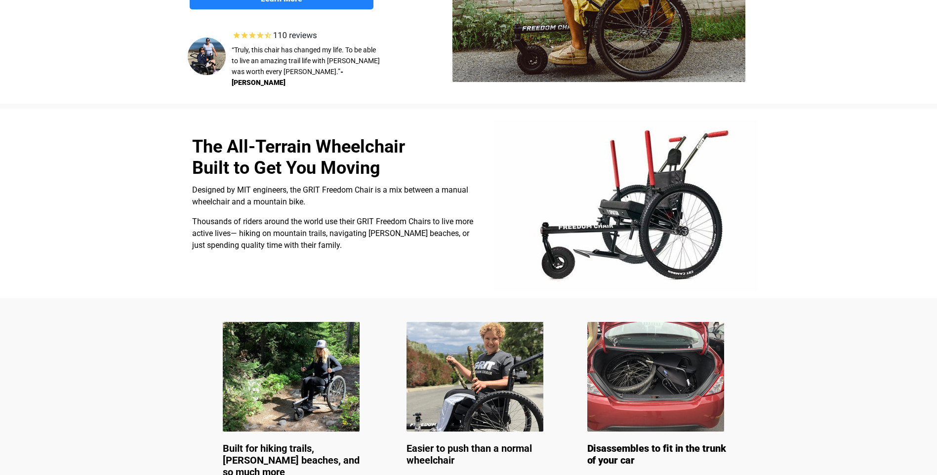 This screenshot has width=937, height=475. What do you see at coordinates (330, 196) in the screenshot?
I see `span: Designed by MIT engineers, the GRIT Freedom Chair is a mix between a manual wheelchair and a moun...` at bounding box center [330, 196].